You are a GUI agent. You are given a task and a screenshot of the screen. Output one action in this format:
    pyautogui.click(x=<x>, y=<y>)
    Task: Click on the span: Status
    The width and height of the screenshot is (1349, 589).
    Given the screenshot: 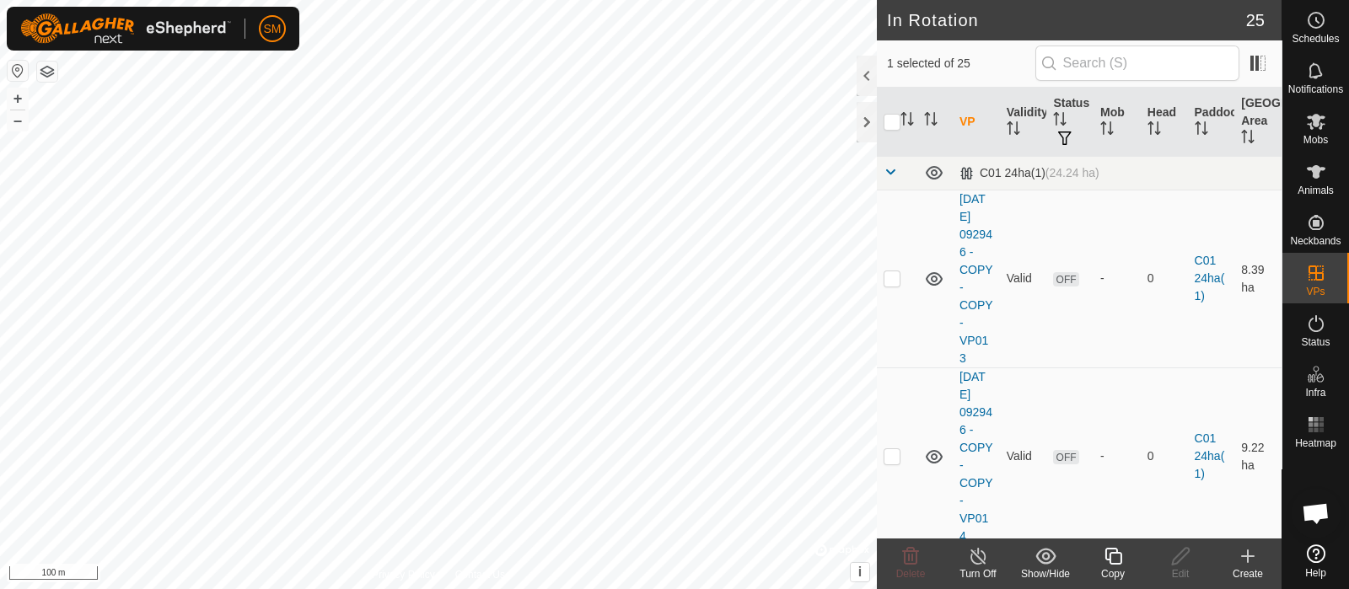 What is the action you would take?
    pyautogui.click(x=1315, y=342)
    